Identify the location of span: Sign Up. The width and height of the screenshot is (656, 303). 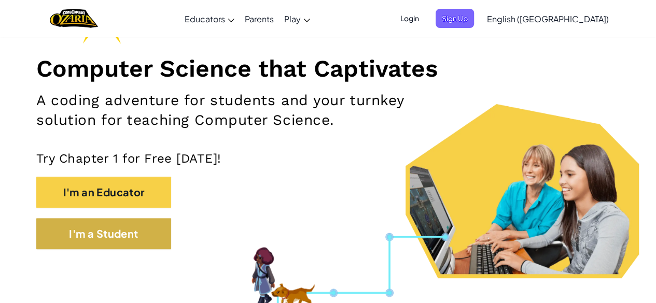
(455, 18).